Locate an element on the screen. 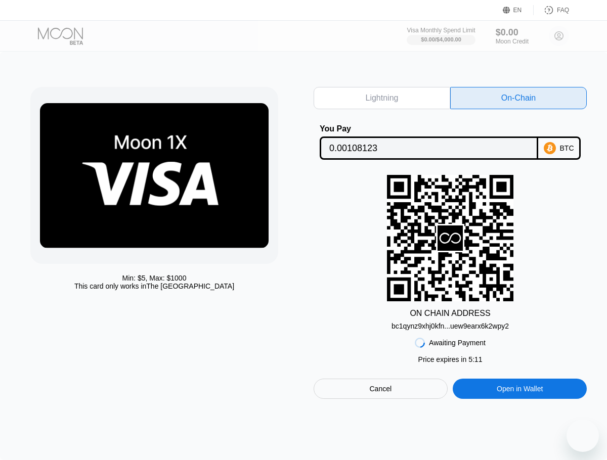  div: Visa Monthly Spend Limit$0.00/$4,000.00 is located at coordinates (440, 36).